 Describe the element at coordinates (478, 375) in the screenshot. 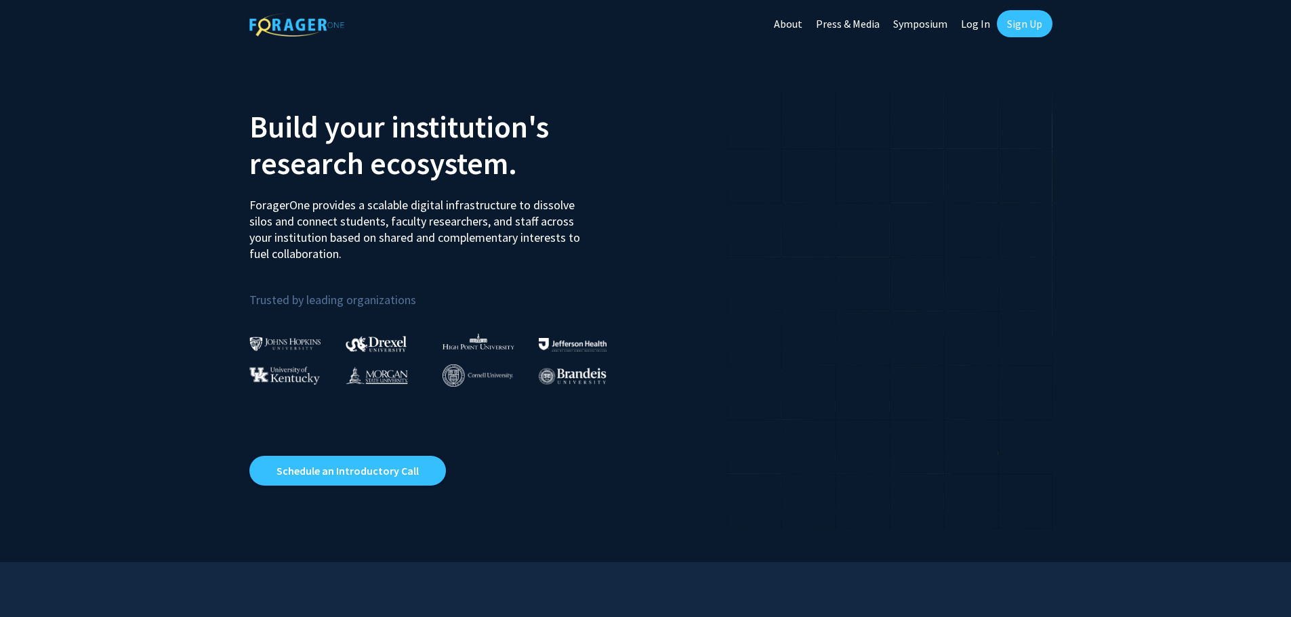

I see `img: Cornell University` at that location.